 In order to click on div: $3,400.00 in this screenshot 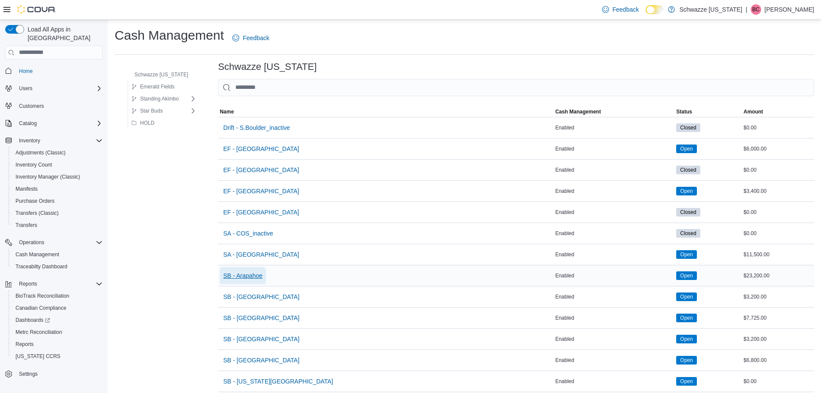, I will do `click(778, 191)`.